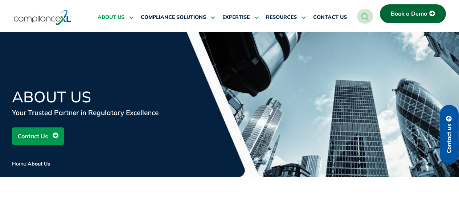 Image resolution: width=459 pixels, height=200 pixels. I want to click on h1: About Us, so click(99, 97).